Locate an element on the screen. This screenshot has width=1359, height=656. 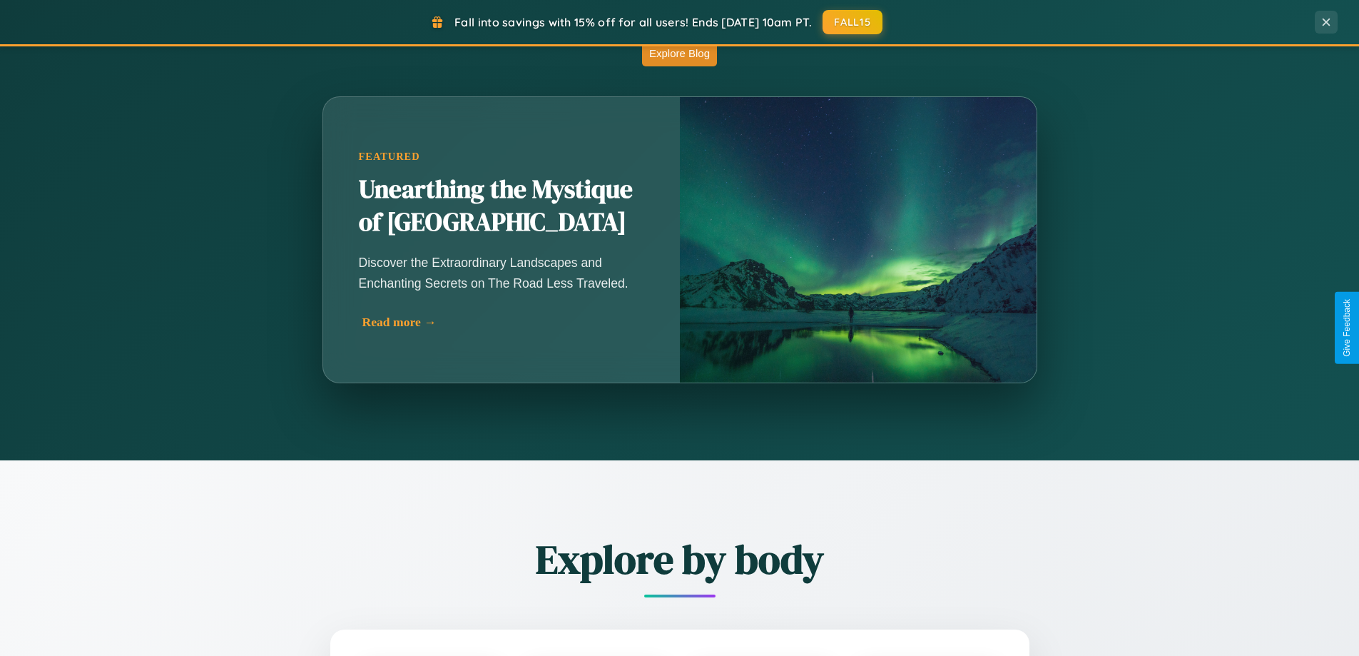
div: Featured is located at coordinates (502, 156).